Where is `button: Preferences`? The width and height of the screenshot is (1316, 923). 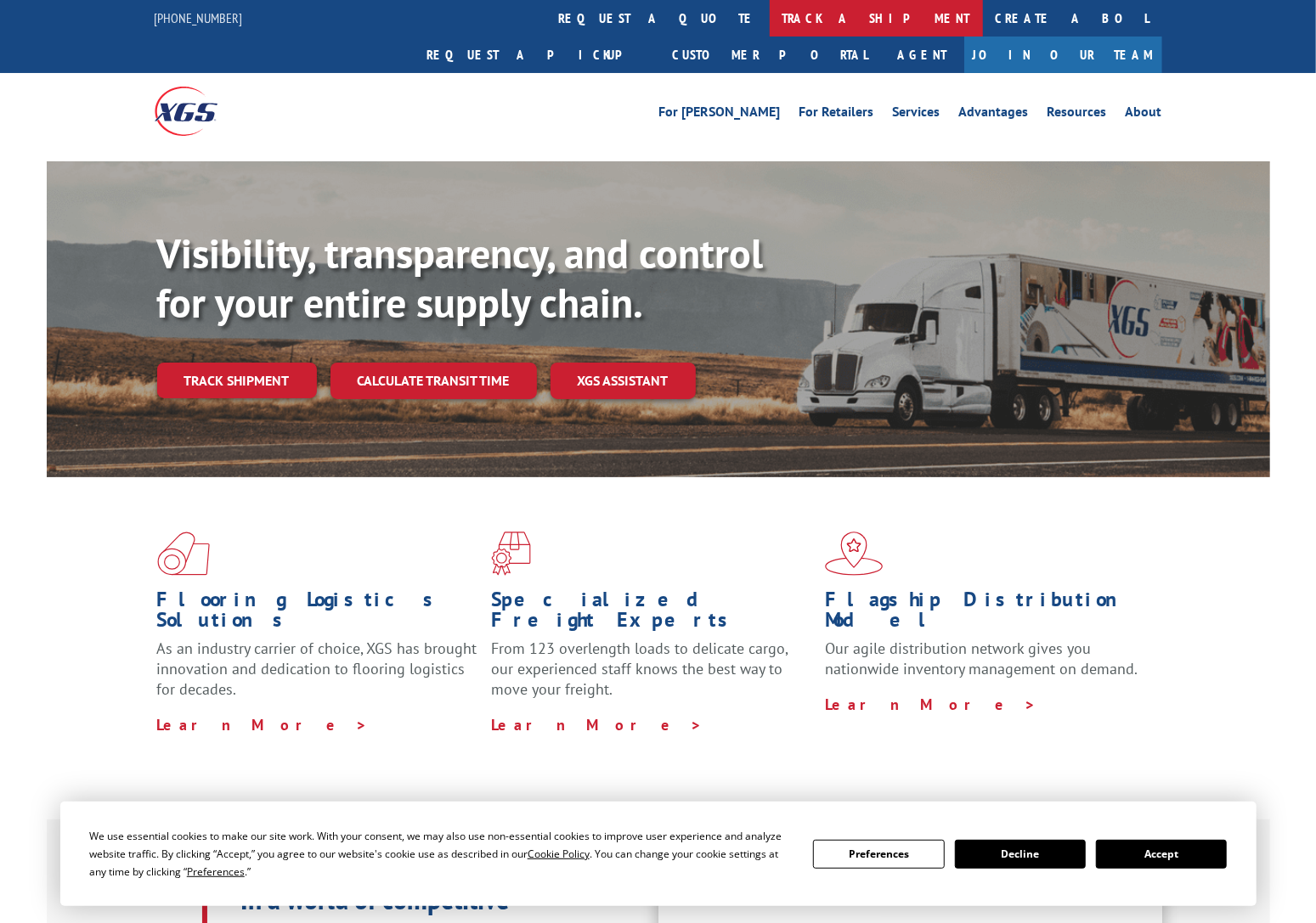
button: Preferences is located at coordinates (878, 854).